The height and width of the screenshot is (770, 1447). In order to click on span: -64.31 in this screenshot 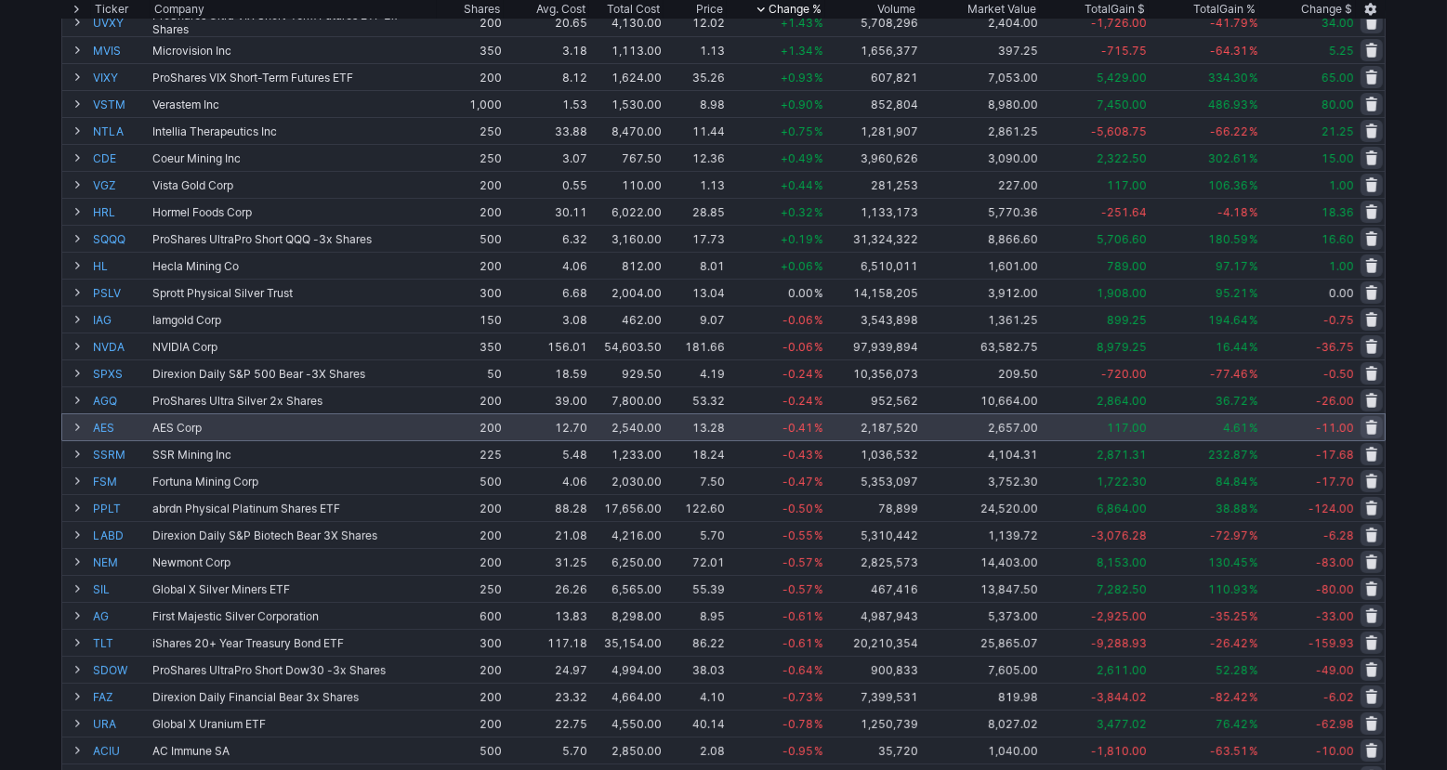, I will do `click(1228, 50)`.